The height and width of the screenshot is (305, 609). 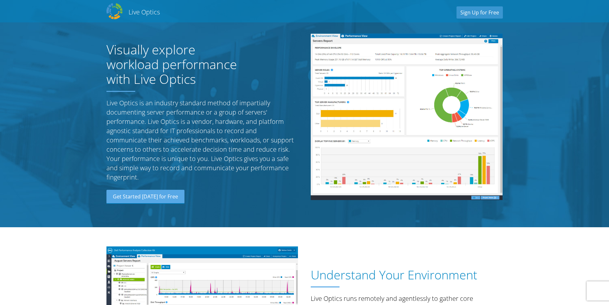 I want to click on img: Dell Dpack, so click(x=114, y=11).